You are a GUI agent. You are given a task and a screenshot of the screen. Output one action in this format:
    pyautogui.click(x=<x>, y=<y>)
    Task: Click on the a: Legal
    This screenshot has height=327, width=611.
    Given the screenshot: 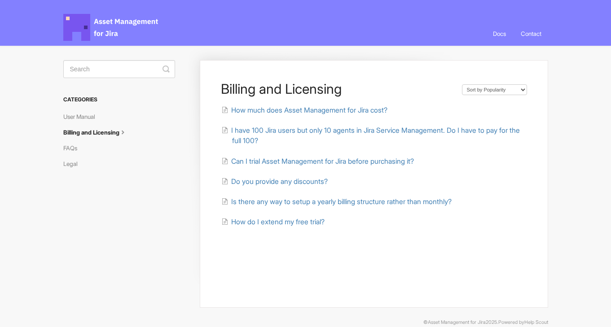 What is the action you would take?
    pyautogui.click(x=74, y=164)
    